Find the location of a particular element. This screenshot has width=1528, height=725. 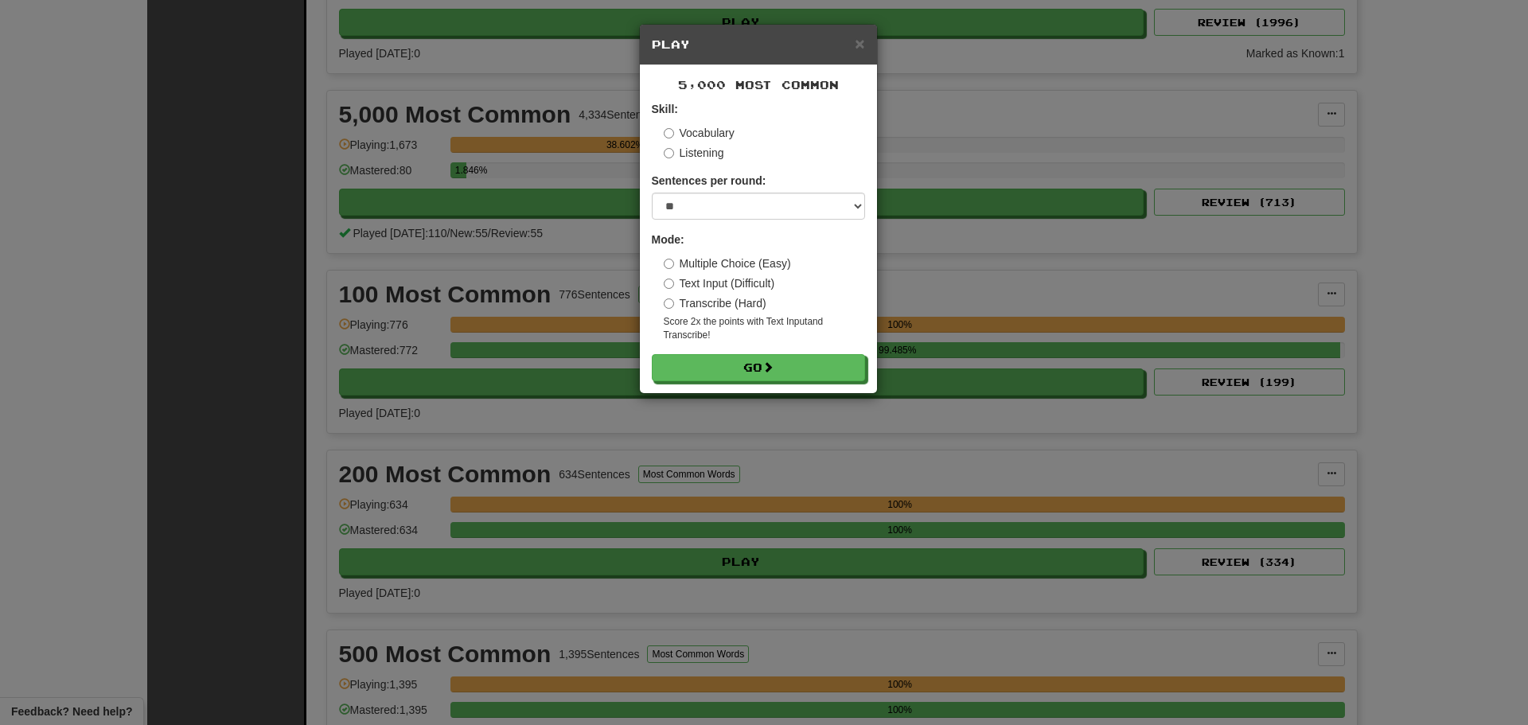

input: Transcribe (Hard) is located at coordinates (669, 303).